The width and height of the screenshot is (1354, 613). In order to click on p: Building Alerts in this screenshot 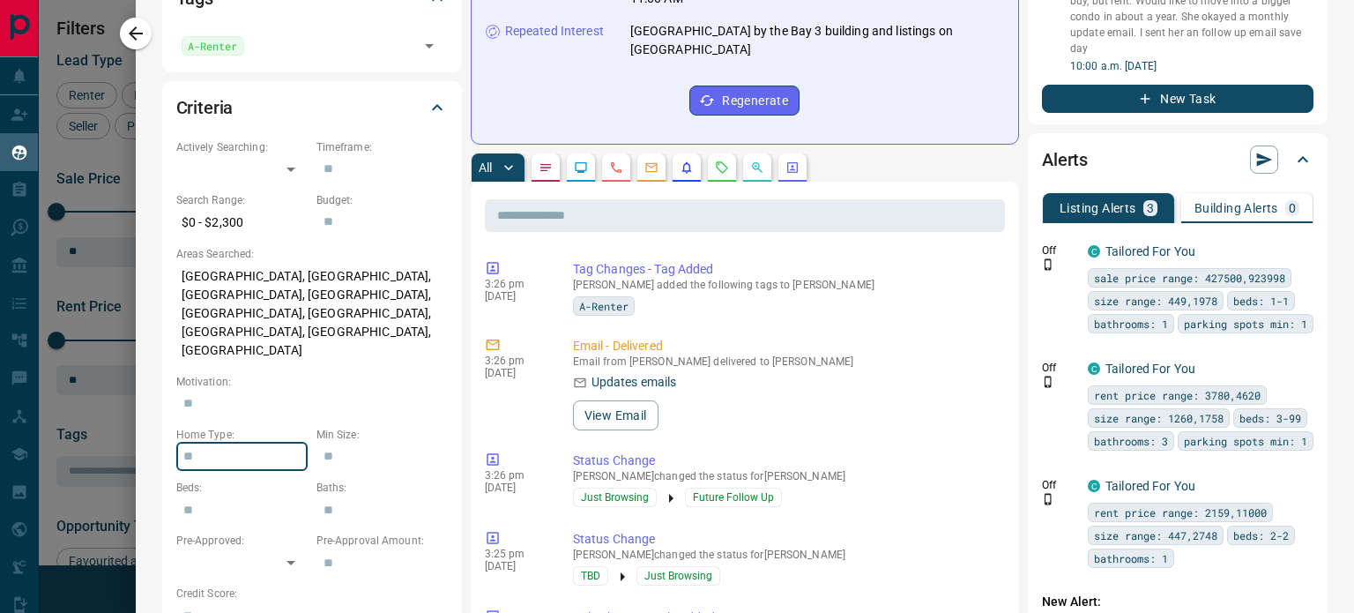, I will do `click(1236, 208)`.